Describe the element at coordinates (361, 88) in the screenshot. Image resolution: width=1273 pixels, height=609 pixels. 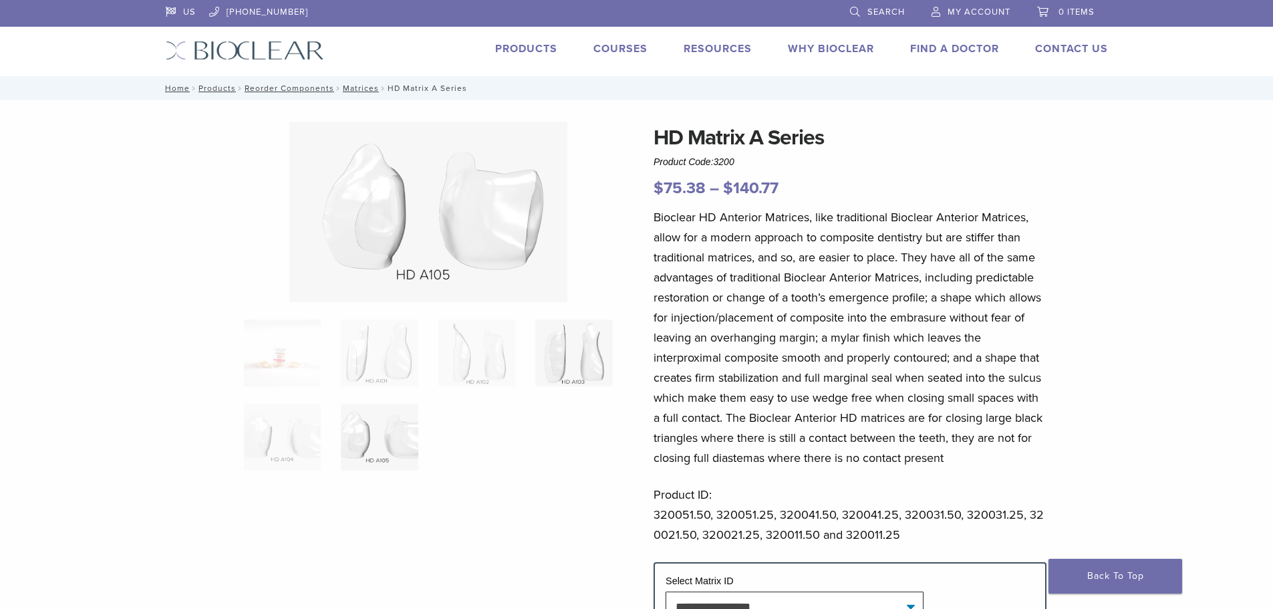
I see `a: Matrices` at that location.